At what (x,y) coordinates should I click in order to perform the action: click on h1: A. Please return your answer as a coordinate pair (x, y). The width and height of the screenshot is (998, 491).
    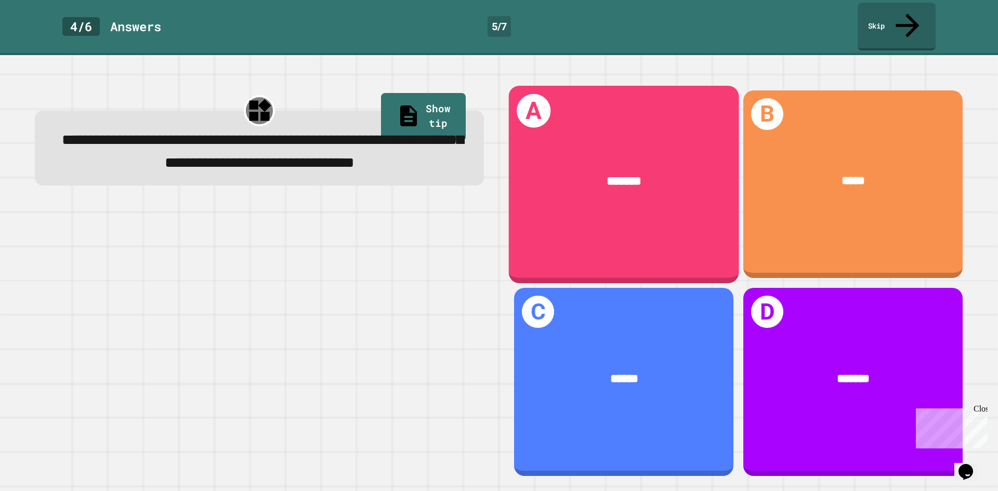
    Looking at the image, I should click on (534, 110).